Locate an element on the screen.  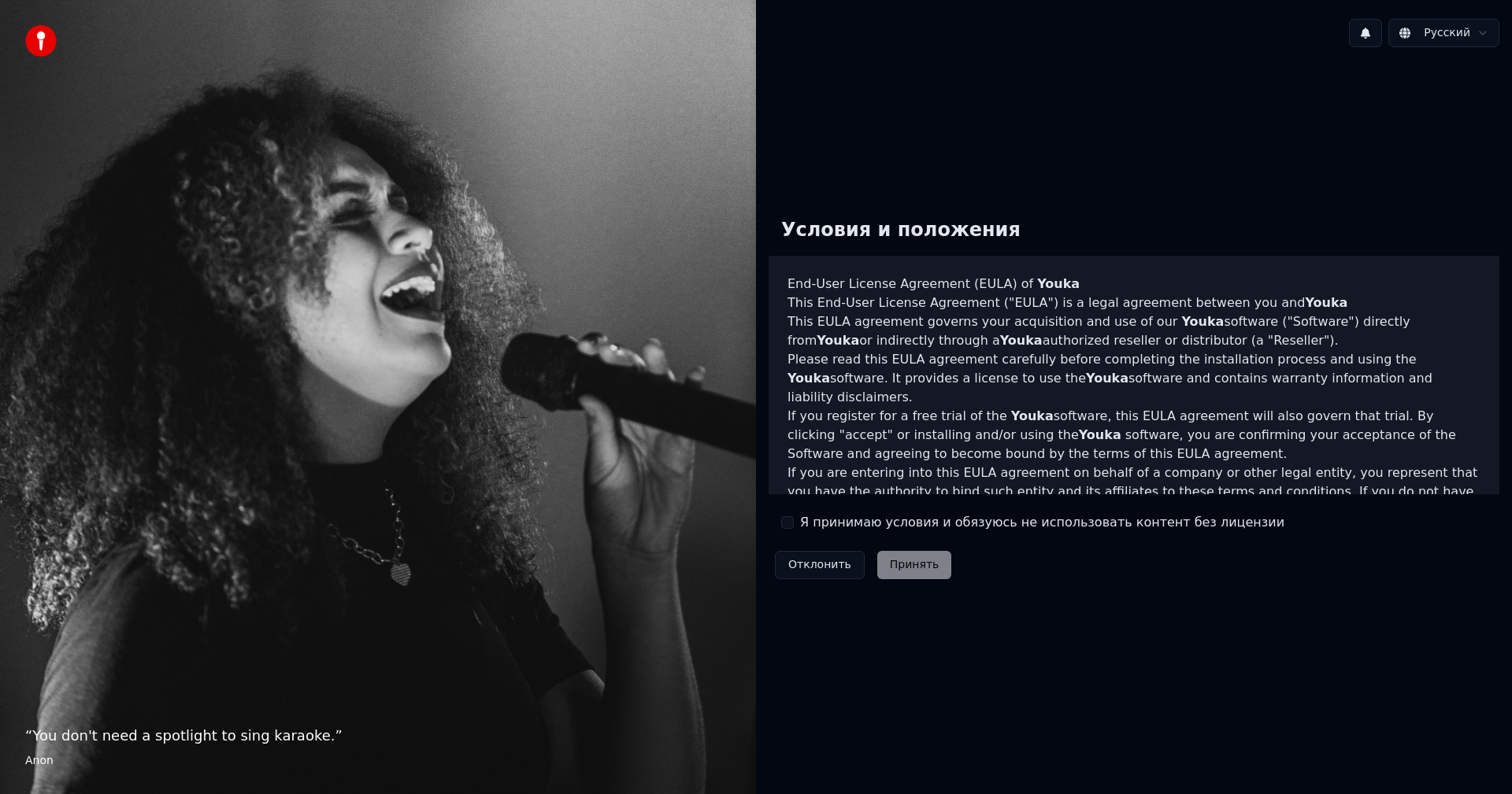
img: youka is located at coordinates (41, 41).